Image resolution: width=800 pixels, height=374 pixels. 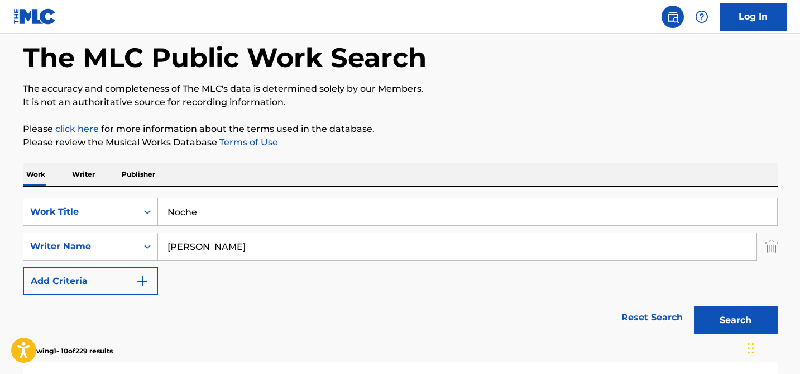 What do you see at coordinates (36, 174) in the screenshot?
I see `p: Work` at bounding box center [36, 174].